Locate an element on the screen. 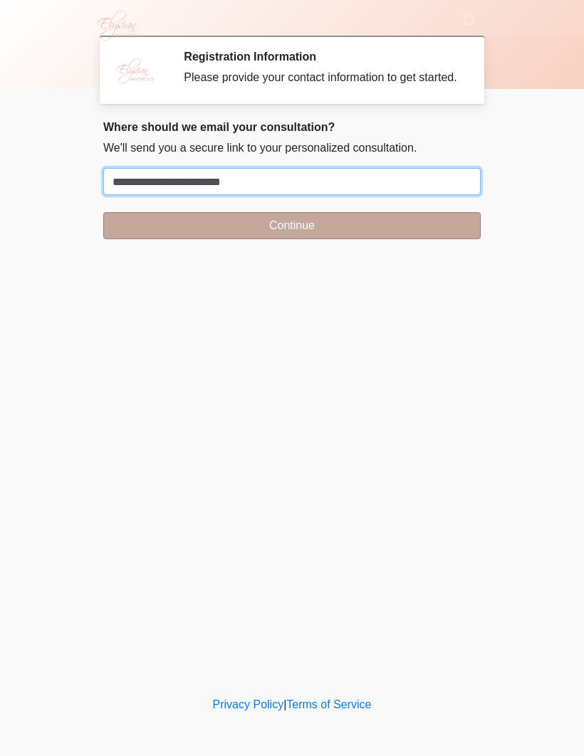 This screenshot has width=584, height=756. p: We'll send you a secure link to your personalized consultation. is located at coordinates (292, 148).